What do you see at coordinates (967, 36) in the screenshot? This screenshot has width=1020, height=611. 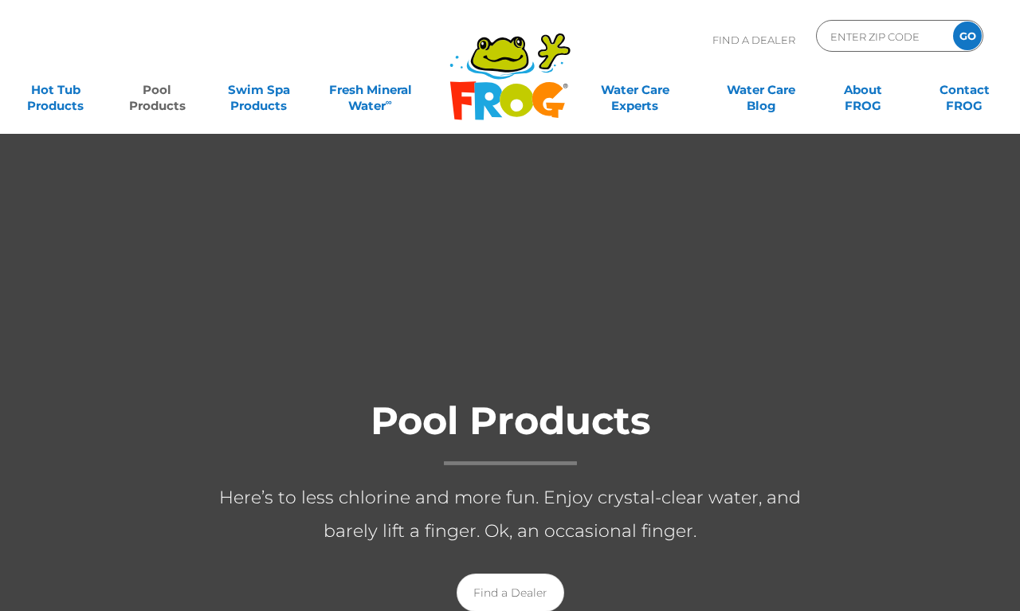 I see `input: GO` at bounding box center [967, 36].